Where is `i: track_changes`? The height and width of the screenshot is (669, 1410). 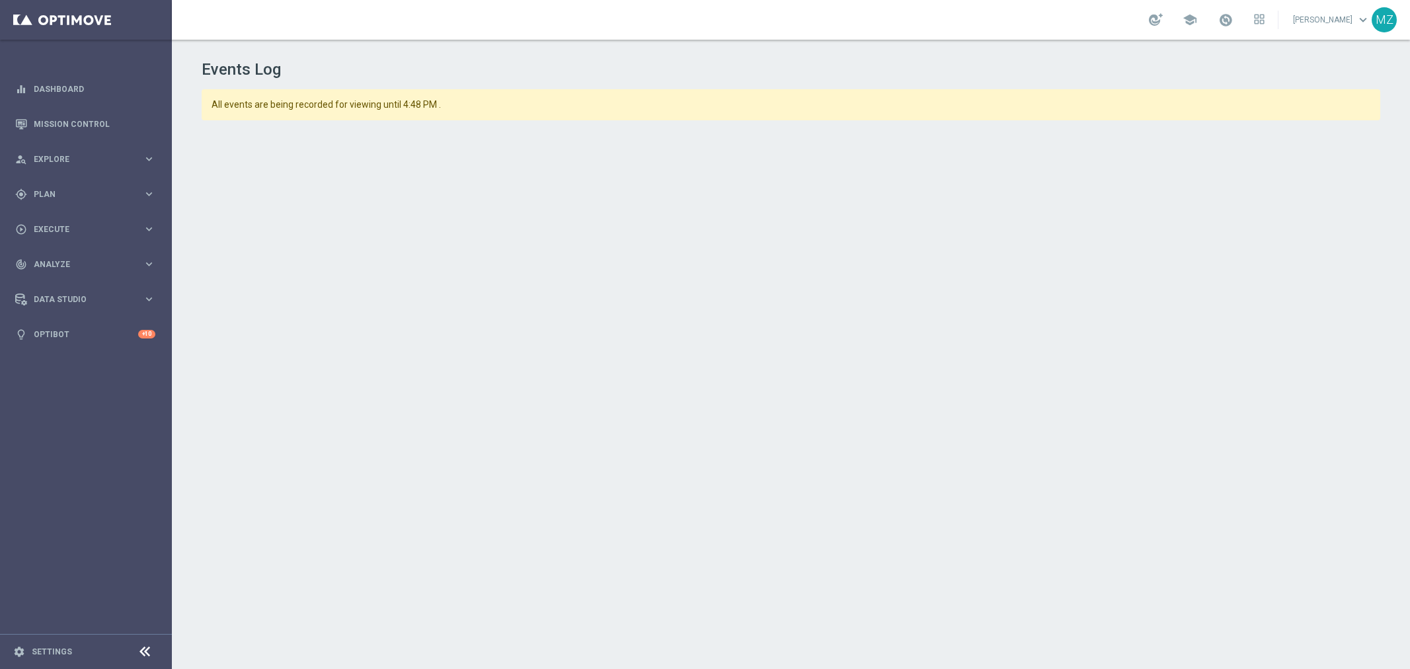
i: track_changes is located at coordinates (21, 264).